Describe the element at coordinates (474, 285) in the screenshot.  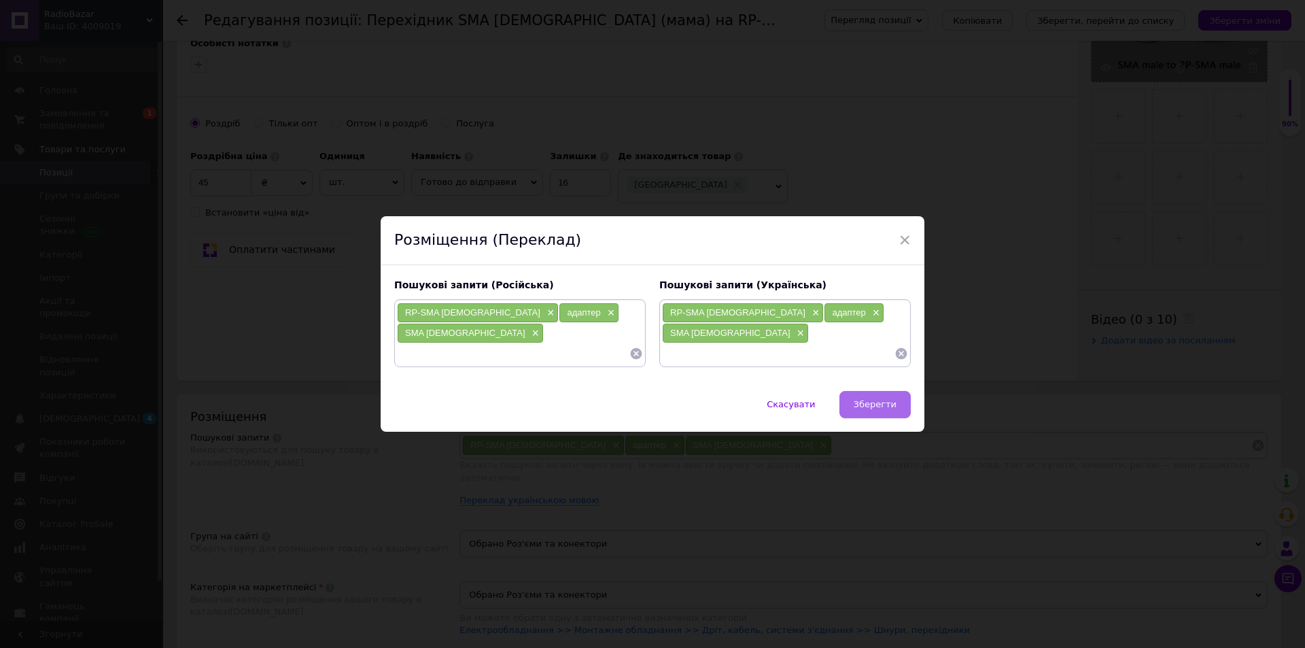
I see `span: Пошукові запити (Російська)` at that location.